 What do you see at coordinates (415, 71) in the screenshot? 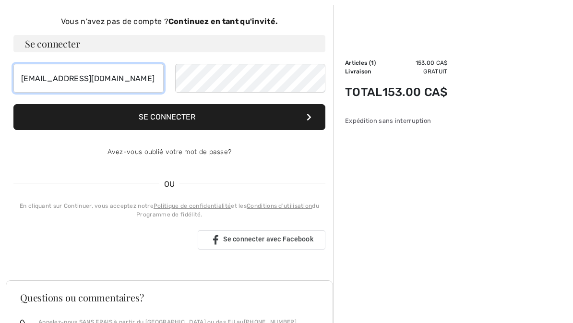
I see `td: Gratuit` at bounding box center [415, 71].